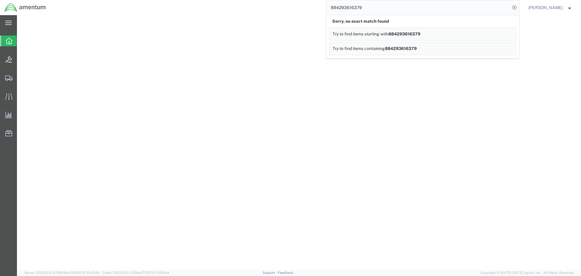 The height and width of the screenshot is (276, 581). Describe the element at coordinates (423, 21) in the screenshot. I see `div: Sorry, no exact match found` at that location.